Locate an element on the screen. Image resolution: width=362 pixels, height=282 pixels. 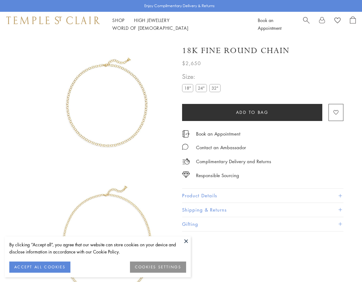
a: Search is located at coordinates (306, 24).